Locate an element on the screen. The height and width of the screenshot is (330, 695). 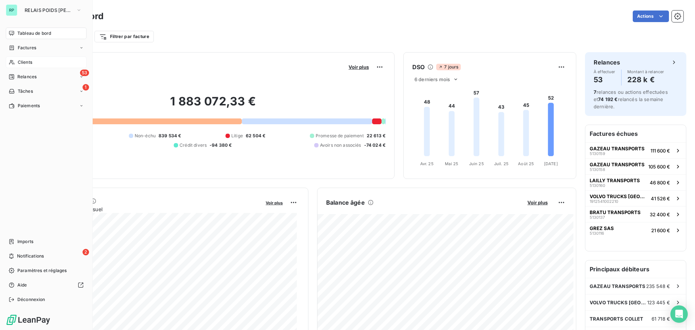
tspan: Mai 25 is located at coordinates (452, 164).